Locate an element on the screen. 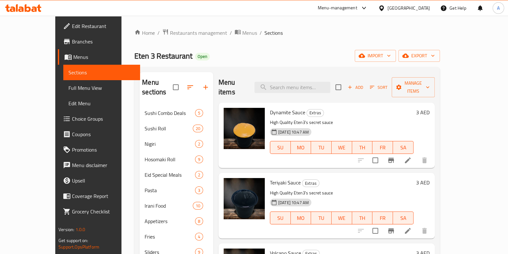 Image resolution: width=508 pixels, height=254 pixels. span: Restaurants management is located at coordinates (199, 33).